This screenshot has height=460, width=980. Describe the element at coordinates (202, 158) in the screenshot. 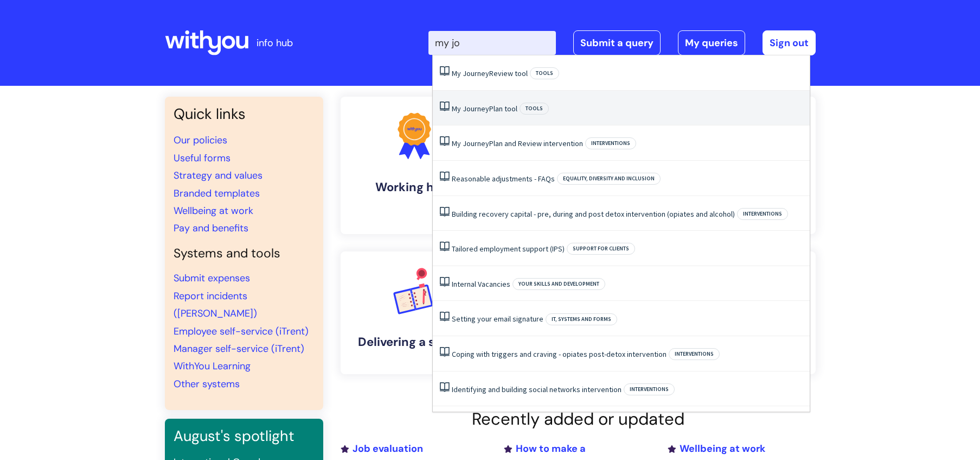

I see `a: Useful forms` at that location.